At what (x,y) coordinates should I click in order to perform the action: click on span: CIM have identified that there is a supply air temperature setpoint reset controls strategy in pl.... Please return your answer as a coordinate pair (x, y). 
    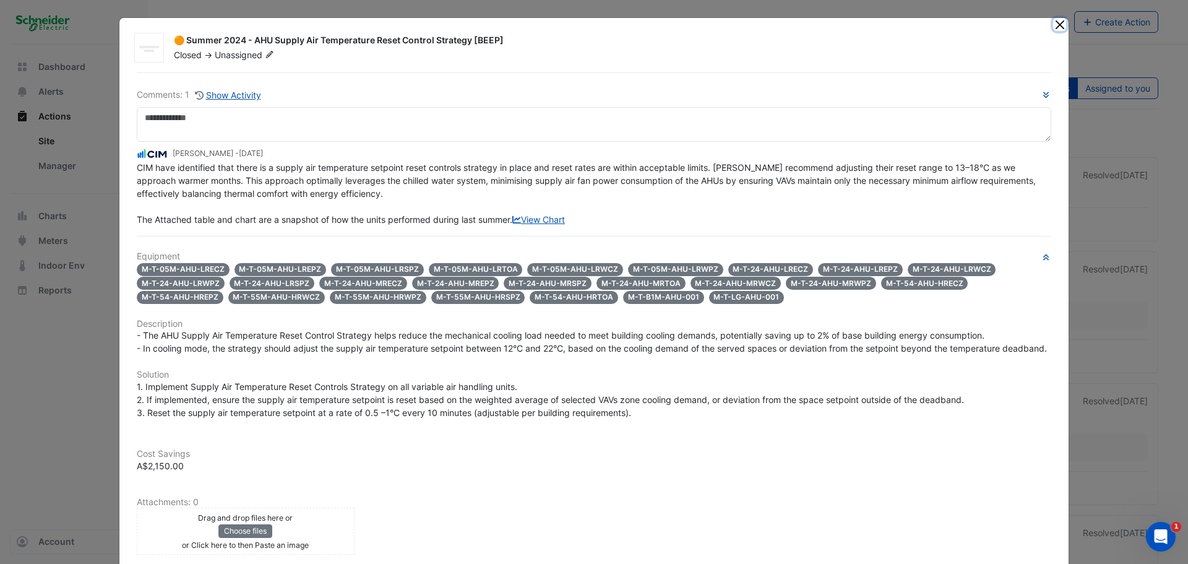
    Looking at the image, I should click on (587, 193).